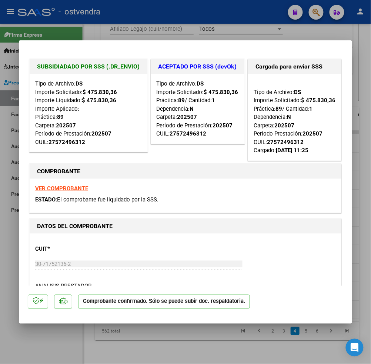 The height and width of the screenshot is (364, 371). I want to click on div: Tipo de Archivo: Importe Solicitado: Práctica: / Cantidad: Dependencia: Carpeta: Período de Prest..., so click(198, 109).